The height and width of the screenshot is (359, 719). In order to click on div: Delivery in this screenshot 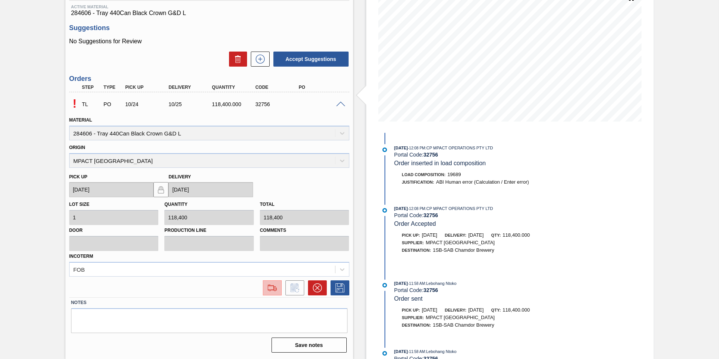, I will do `click(191, 87)`.